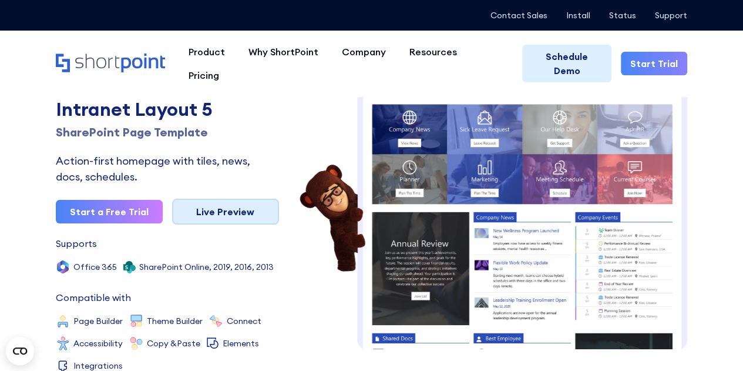  What do you see at coordinates (95, 267) in the screenshot?
I see `div: Office 365` at bounding box center [95, 267].